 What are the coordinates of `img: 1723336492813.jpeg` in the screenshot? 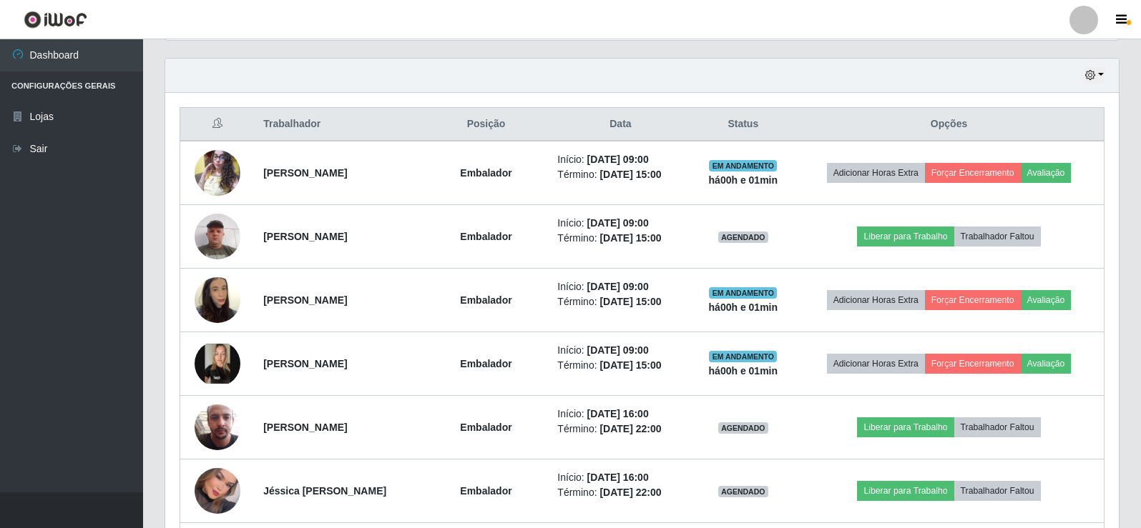 It's located at (217, 300).